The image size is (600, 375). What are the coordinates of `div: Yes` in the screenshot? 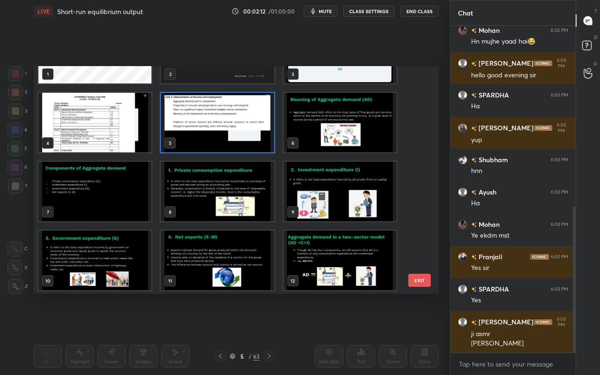 It's located at (519, 300).